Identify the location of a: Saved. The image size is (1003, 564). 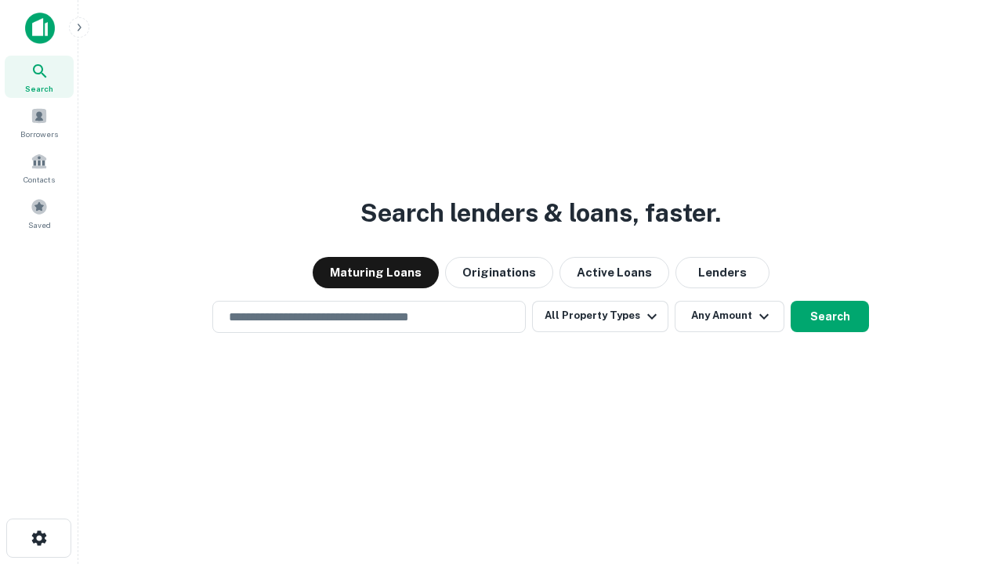
(39, 213).